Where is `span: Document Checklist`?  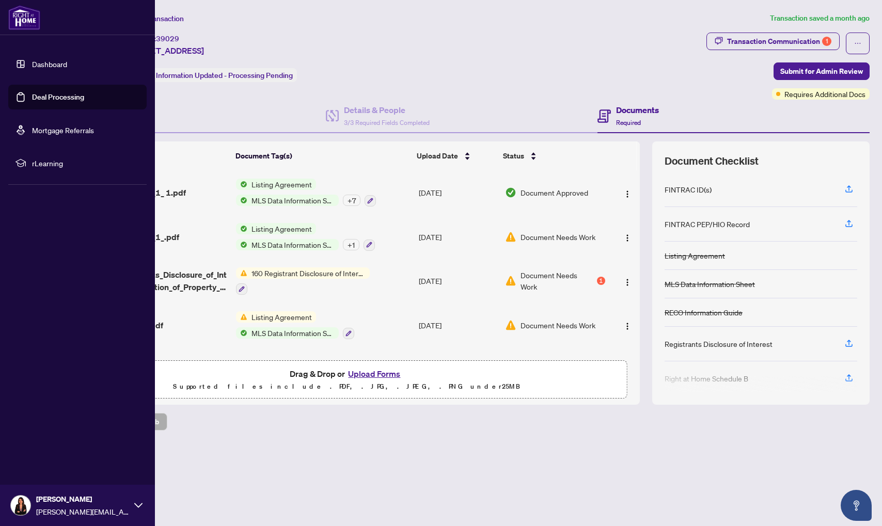
span: Document Checklist is located at coordinates (712, 161).